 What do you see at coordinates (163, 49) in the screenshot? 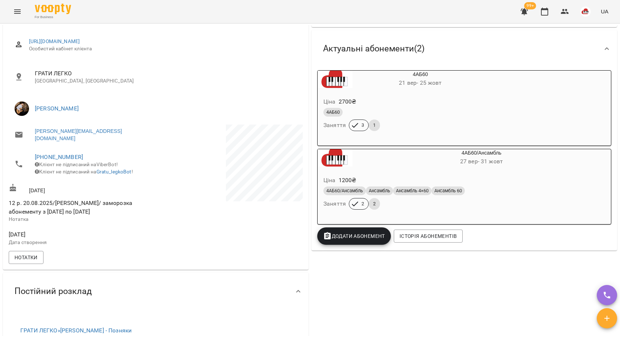
I see `span: Особистий кабінет клієнта` at bounding box center [163, 49].